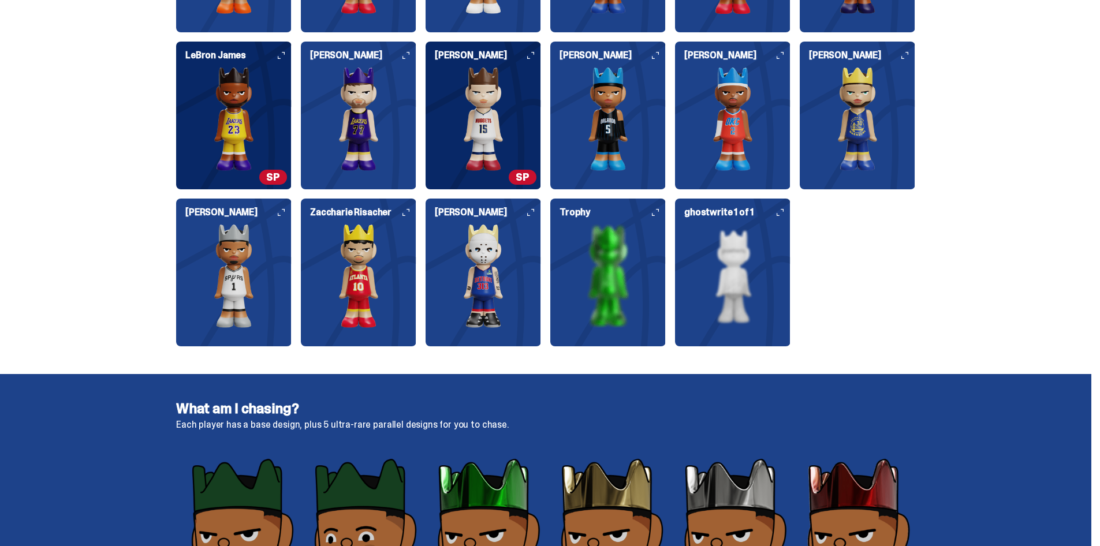 The width and height of the screenshot is (1100, 546). Describe the element at coordinates (546, 409) in the screenshot. I see `h4: What am I chasing?` at that location.